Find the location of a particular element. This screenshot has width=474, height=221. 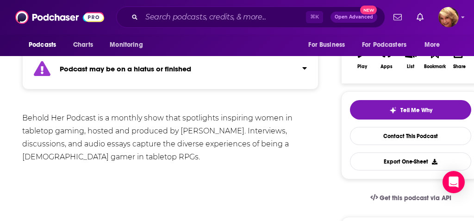

span: For Business is located at coordinates (326, 45).